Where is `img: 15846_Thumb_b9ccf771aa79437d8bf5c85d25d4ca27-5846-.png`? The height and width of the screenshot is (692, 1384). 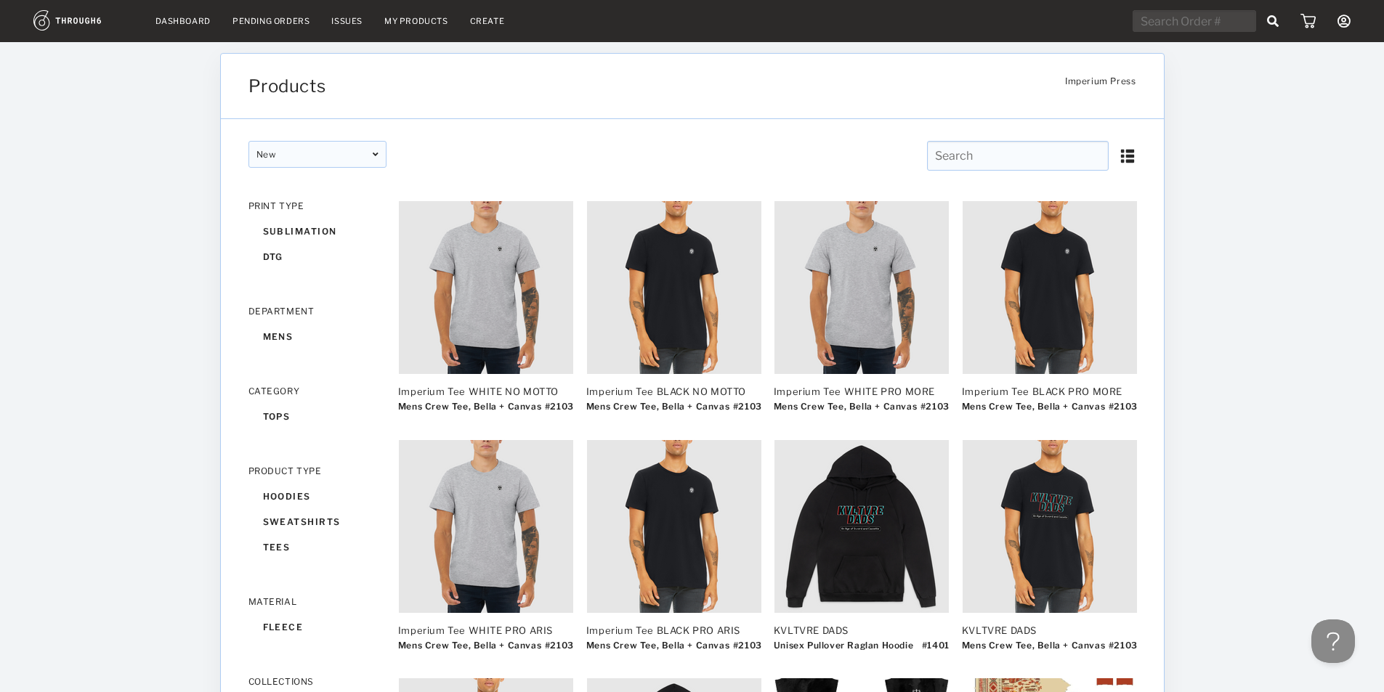
img: 15846_Thumb_b9ccf771aa79437d8bf5c85d25d4ca27-5846-.png is located at coordinates (674, 527).